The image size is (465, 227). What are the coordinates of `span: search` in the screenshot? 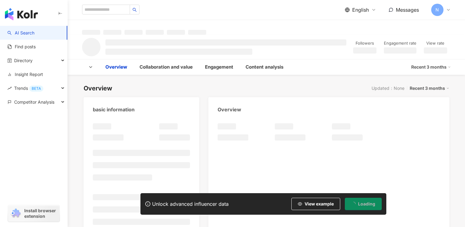 It's located at (135, 10).